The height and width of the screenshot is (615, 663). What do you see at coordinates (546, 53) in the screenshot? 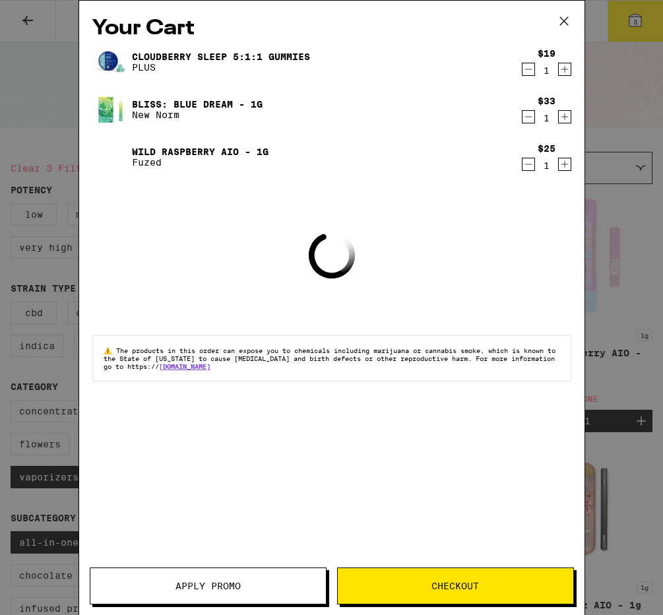
I see `div: $19` at bounding box center [546, 53].